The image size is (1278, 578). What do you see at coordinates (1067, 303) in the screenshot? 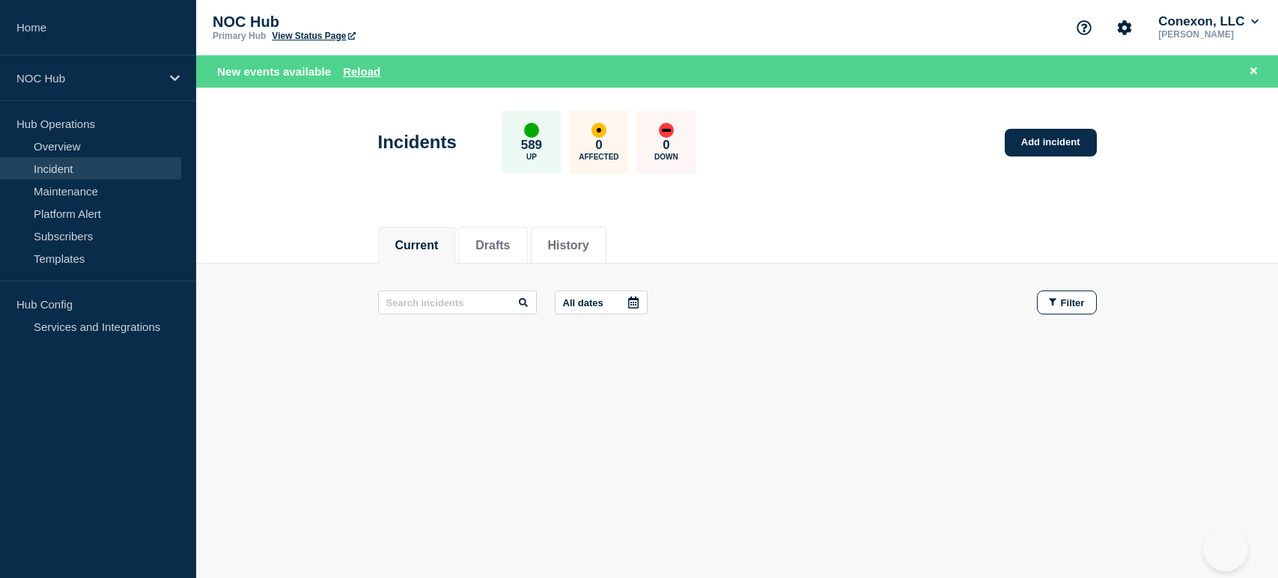
I see `button: Filter` at bounding box center [1067, 303].